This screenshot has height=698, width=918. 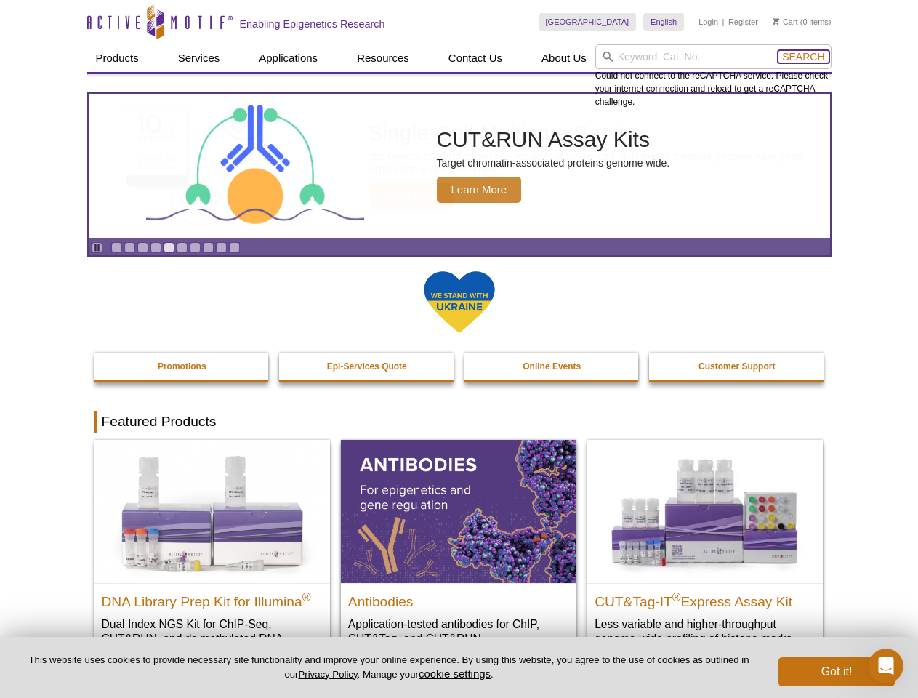 What do you see at coordinates (288, 58) in the screenshot?
I see `a: Applications` at bounding box center [288, 58].